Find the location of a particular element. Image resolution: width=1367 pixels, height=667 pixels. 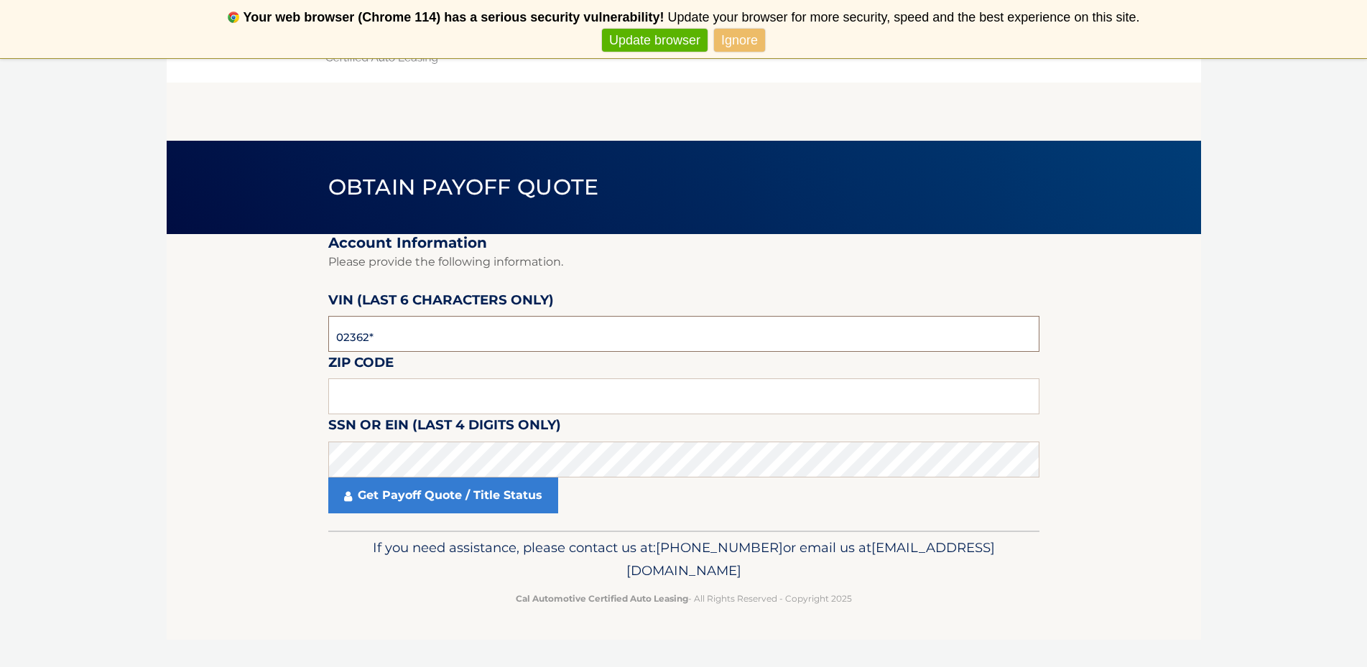

a: Get Payoff Quote / Title Status is located at coordinates (443, 496).